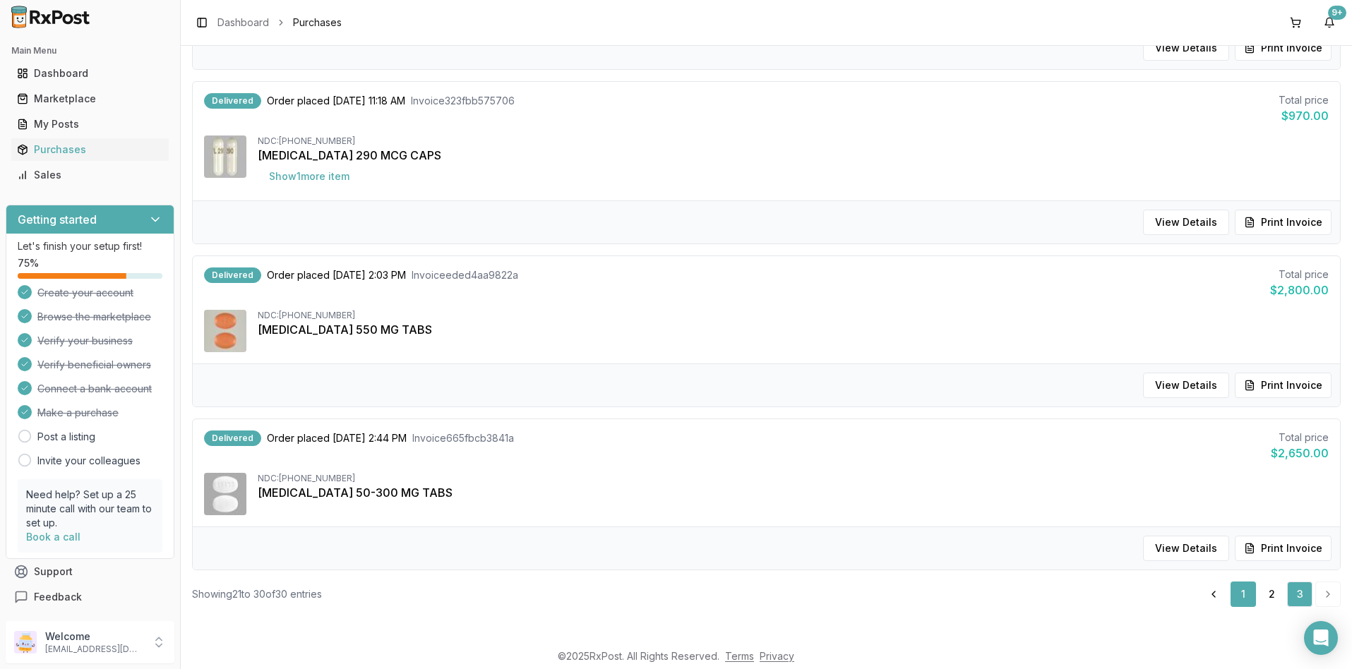 This screenshot has width=1352, height=669. What do you see at coordinates (90, 246) in the screenshot?
I see `p: Let's finish your setup first!` at bounding box center [90, 246].